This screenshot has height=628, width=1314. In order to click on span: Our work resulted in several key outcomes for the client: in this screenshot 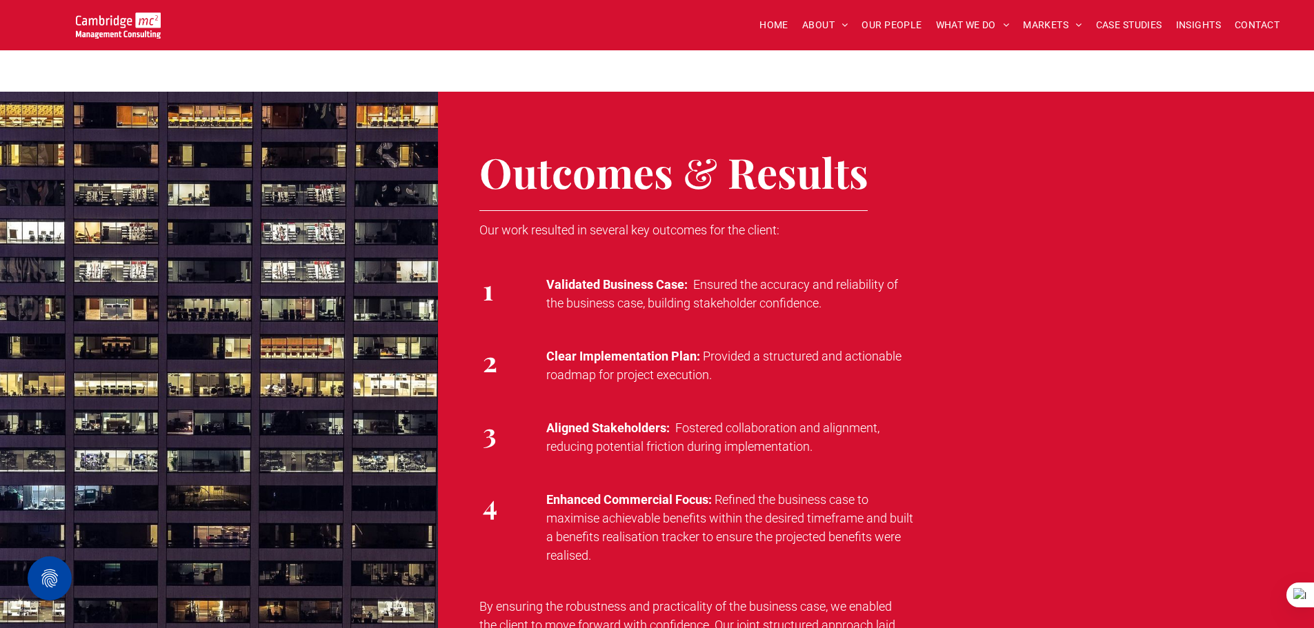, I will do `click(629, 230)`.